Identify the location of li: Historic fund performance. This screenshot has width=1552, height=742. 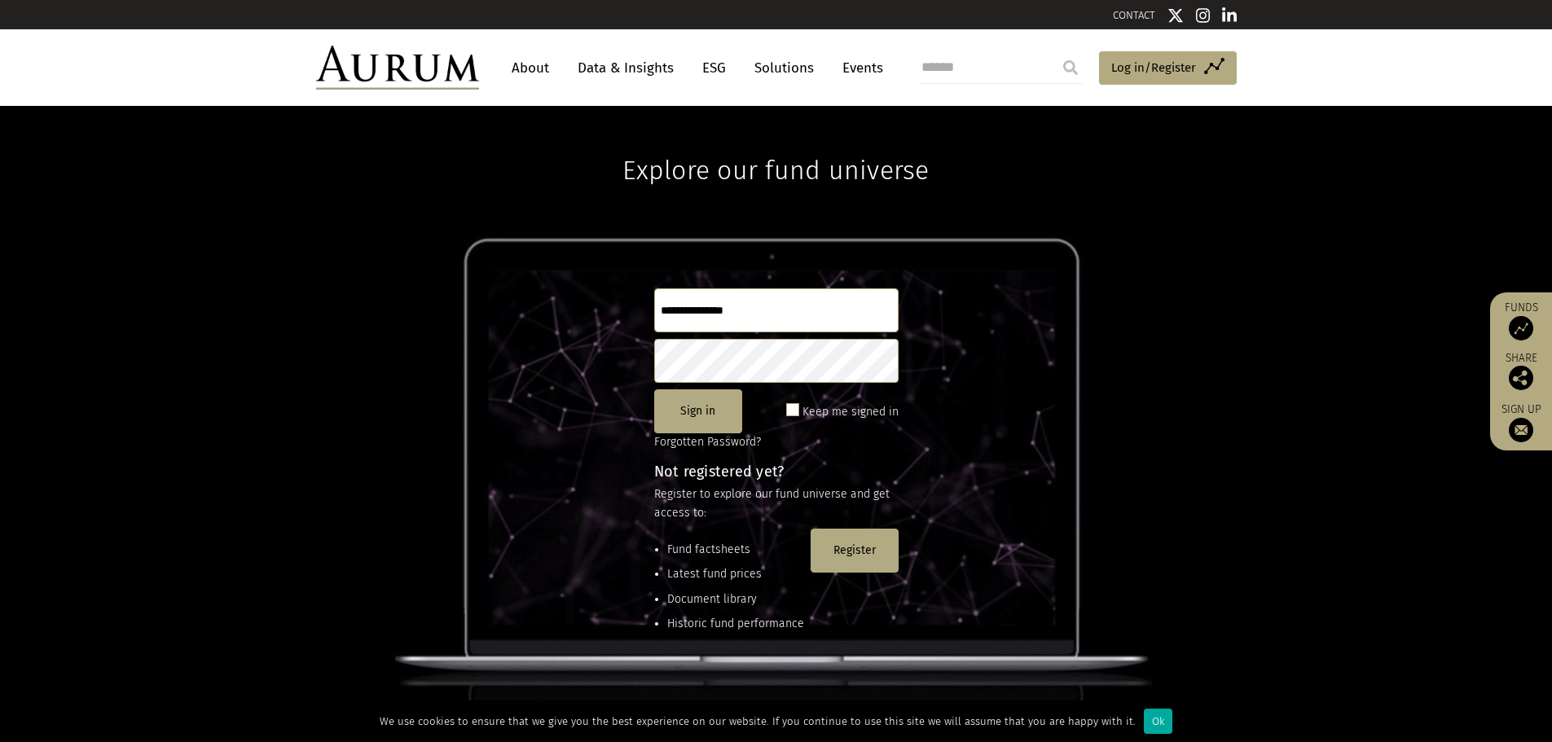
(736, 624).